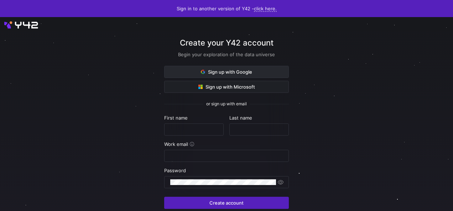 This screenshot has width=453, height=211. I want to click on span: Password, so click(175, 170).